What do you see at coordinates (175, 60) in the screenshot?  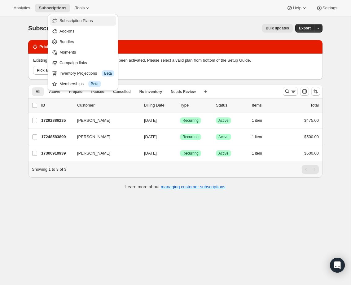 I see `p: Existing subscription will not bill until a plan has been activated. Please select a valid plan f...` at bounding box center [175, 60].